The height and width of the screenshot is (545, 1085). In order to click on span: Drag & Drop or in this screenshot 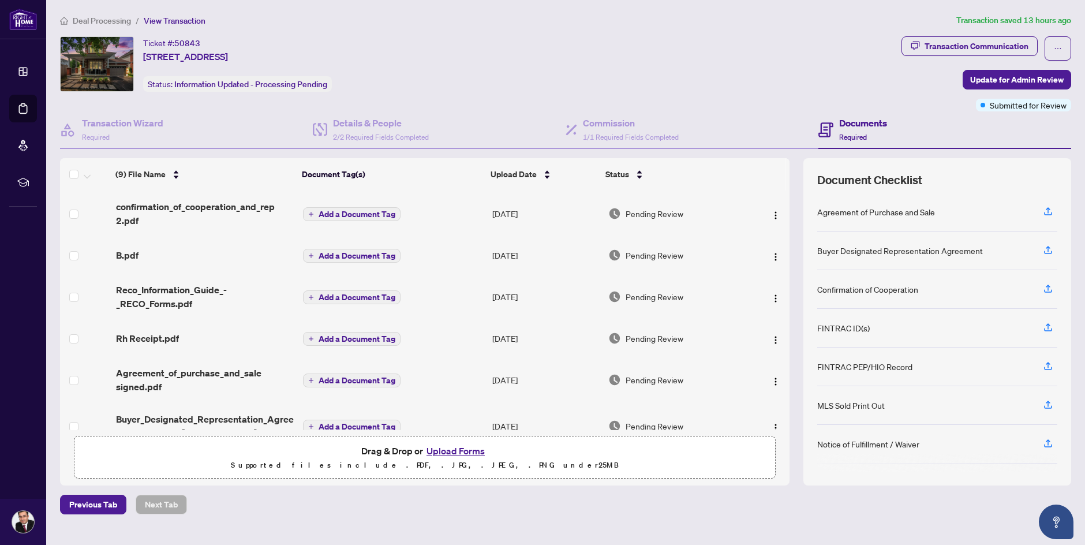, I will do `click(425, 451)`.